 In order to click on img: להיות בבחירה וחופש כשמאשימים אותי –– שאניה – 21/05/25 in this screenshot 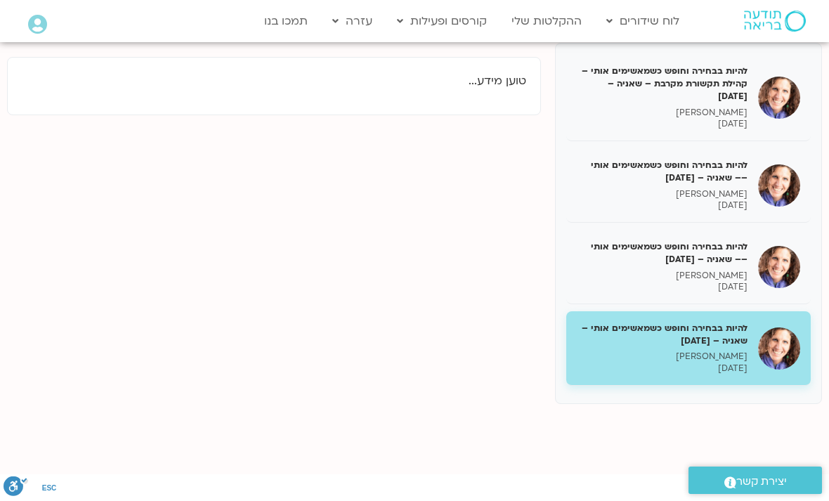, I will do `click(779, 267)`.